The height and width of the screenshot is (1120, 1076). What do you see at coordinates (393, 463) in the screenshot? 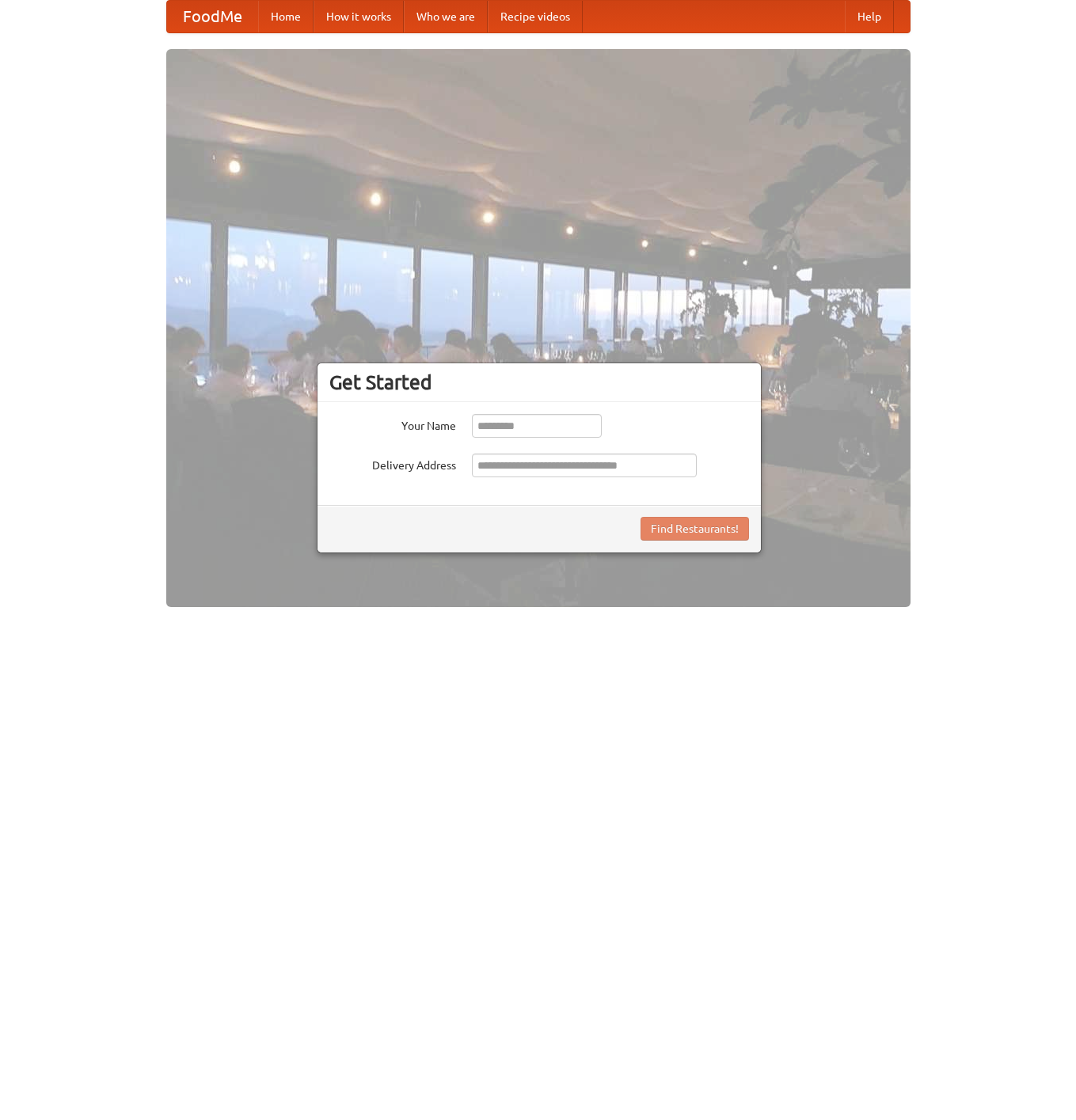
I see `label: Delivery Address` at bounding box center [393, 463].